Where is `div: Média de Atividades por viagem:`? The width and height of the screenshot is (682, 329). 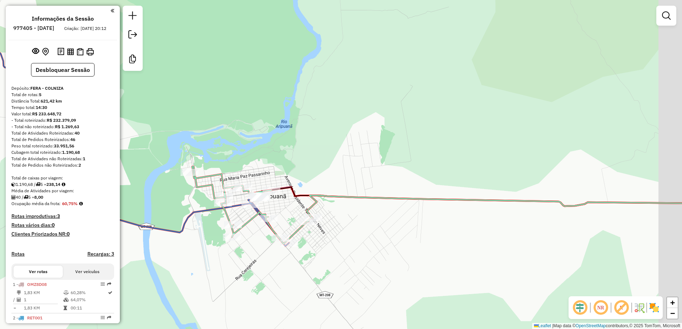
div: Média de Atividades por viagem: is located at coordinates (63, 191).